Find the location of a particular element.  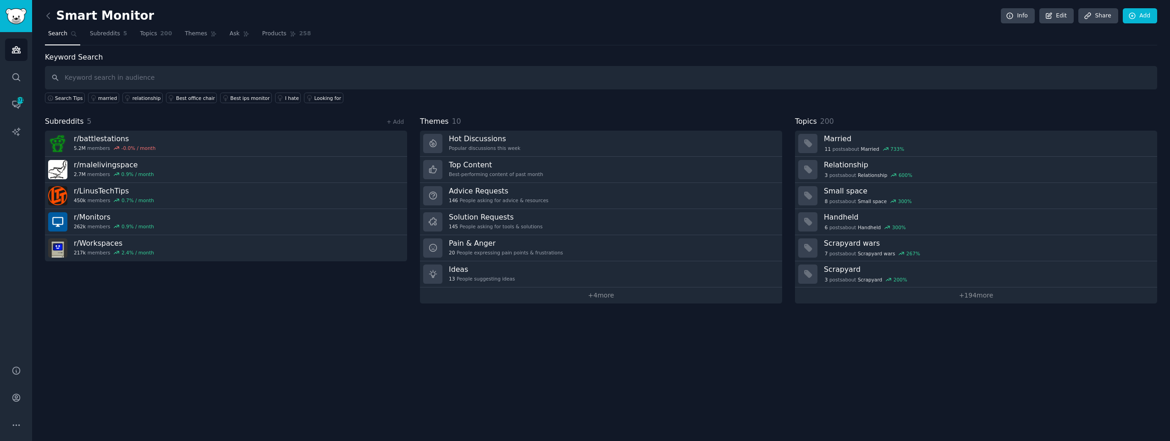

a: Best office chair is located at coordinates (191, 98).